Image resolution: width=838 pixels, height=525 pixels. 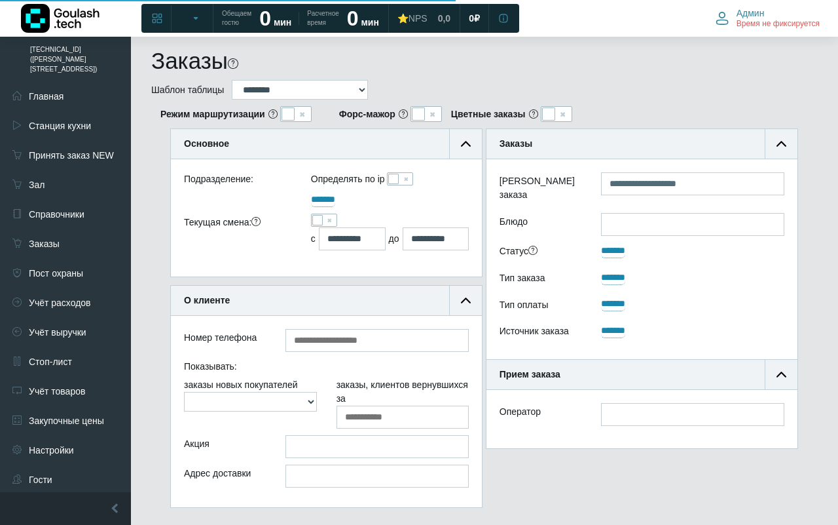 I want to click on b: Цветные заказы, so click(x=489, y=114).